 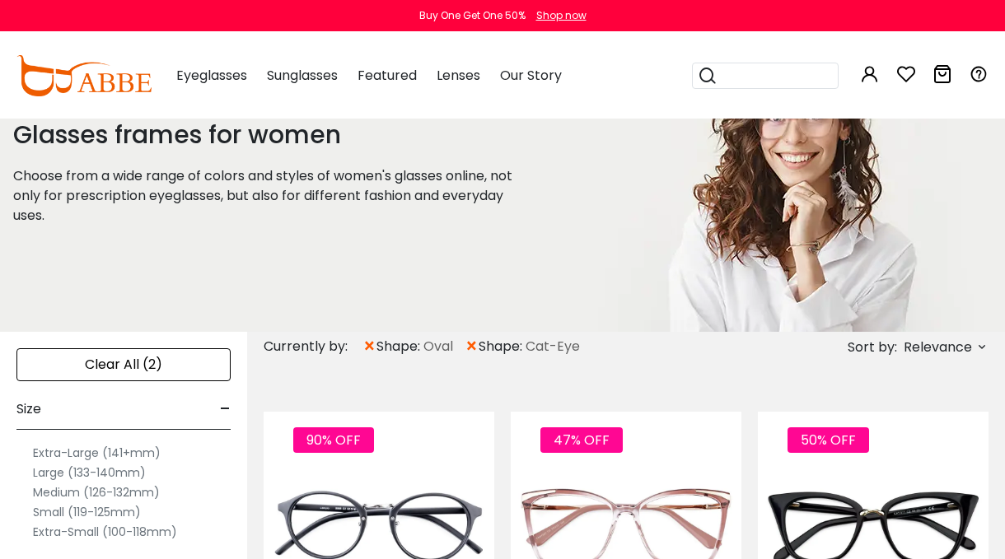 I want to click on span: Cat-Eye, so click(x=553, y=347).